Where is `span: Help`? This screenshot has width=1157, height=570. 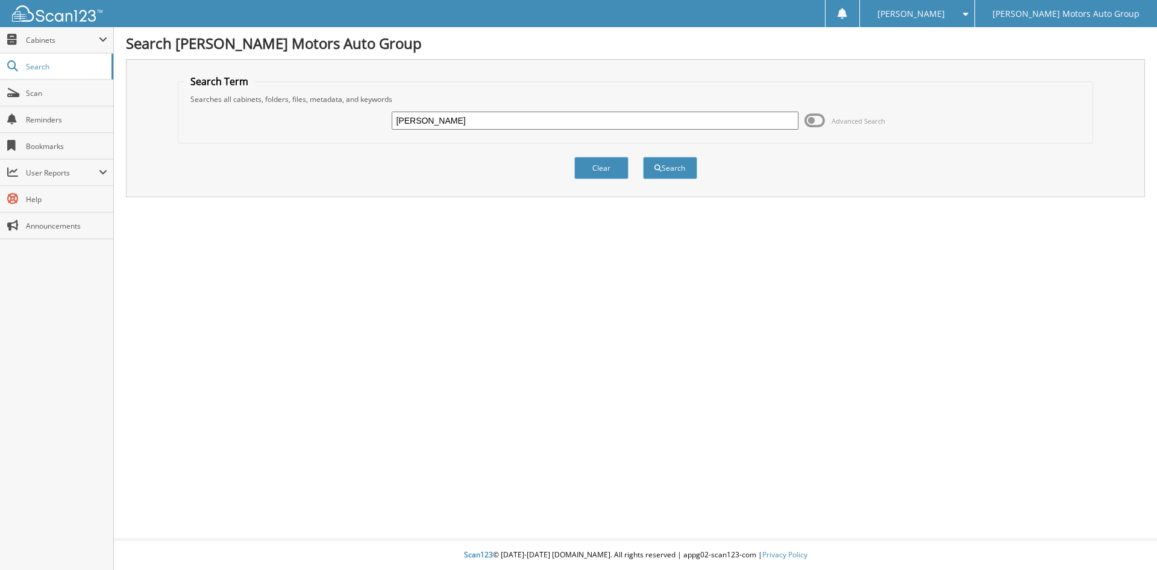
span: Help is located at coordinates (66, 199).